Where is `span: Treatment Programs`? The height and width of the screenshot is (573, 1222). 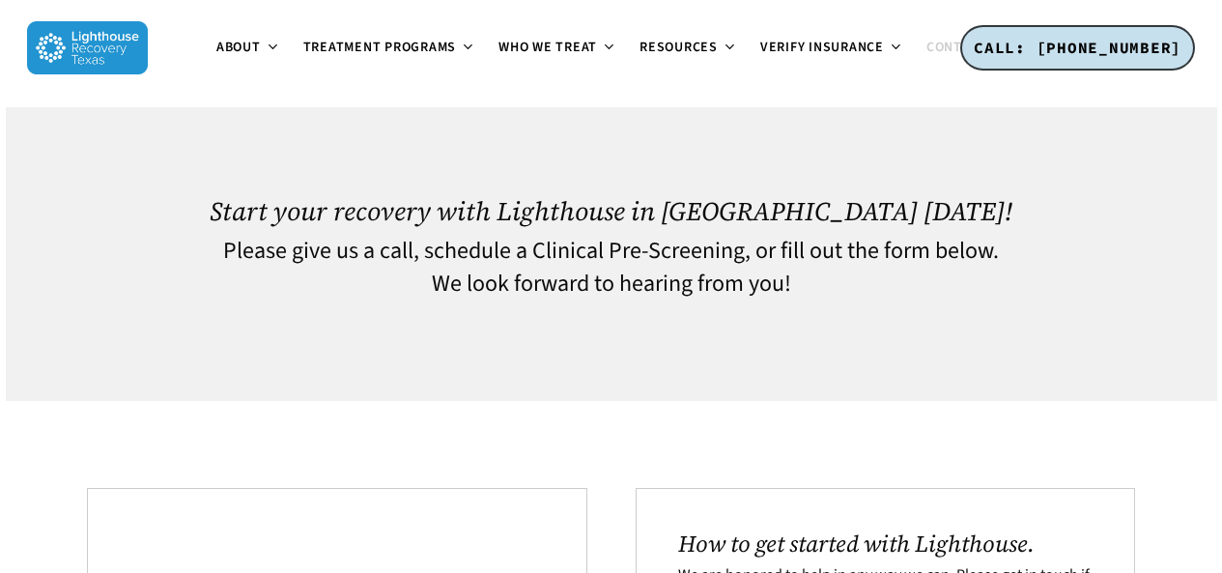 span: Treatment Programs is located at coordinates (380, 47).